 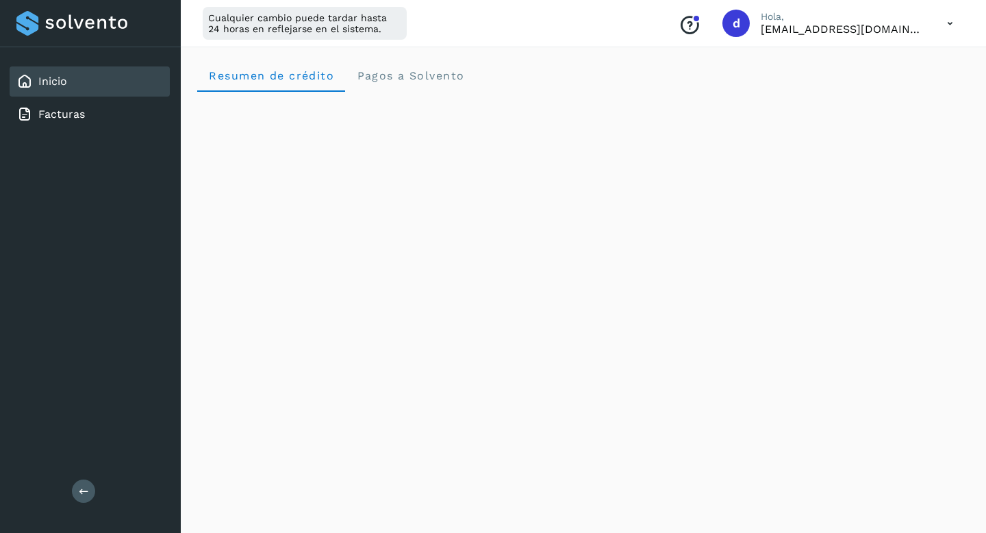 I want to click on span: Resumen de crédito, so click(x=271, y=75).